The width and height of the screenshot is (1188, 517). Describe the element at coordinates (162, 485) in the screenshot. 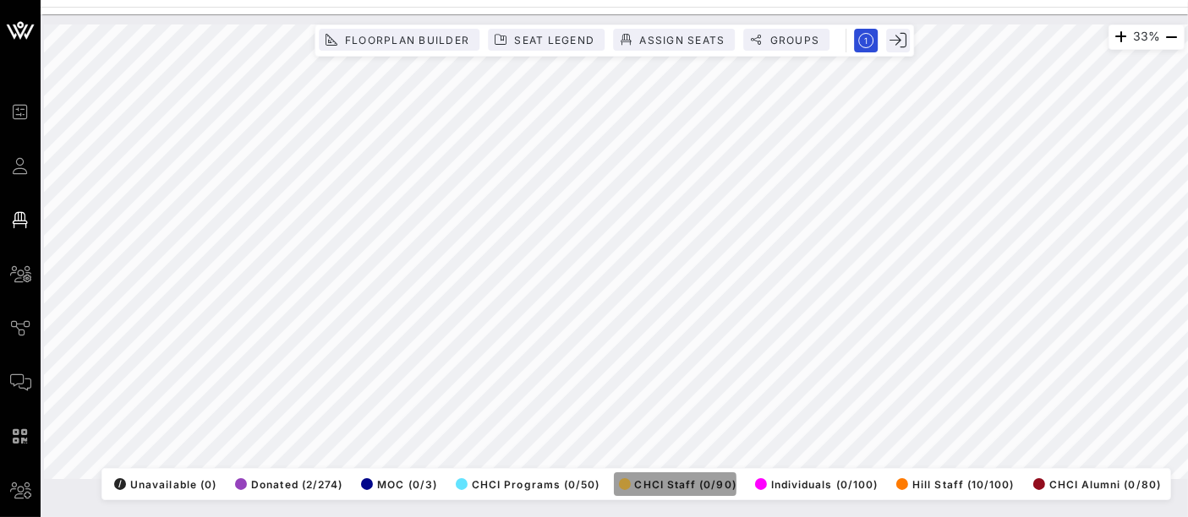

I see `button: /Unavailable (0)` at that location.